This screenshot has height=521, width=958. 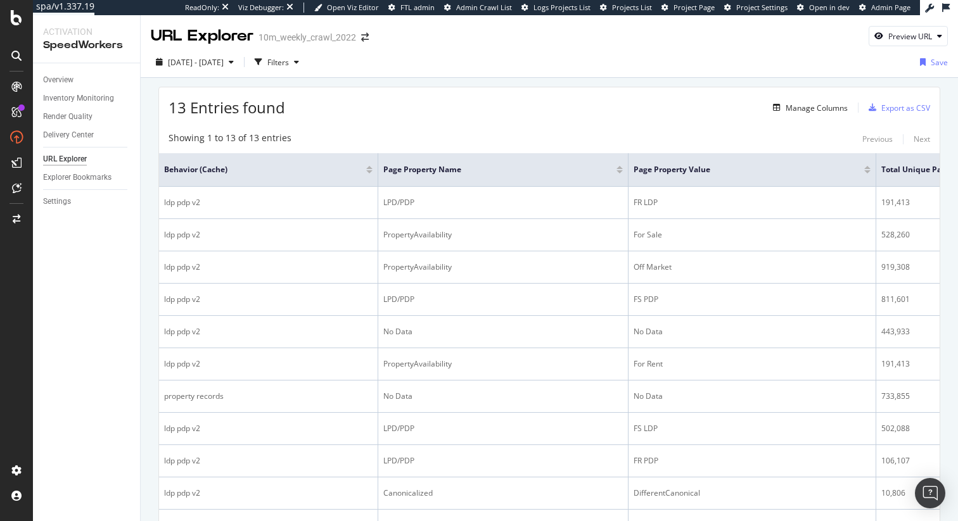 I want to click on button: Save, so click(x=931, y=62).